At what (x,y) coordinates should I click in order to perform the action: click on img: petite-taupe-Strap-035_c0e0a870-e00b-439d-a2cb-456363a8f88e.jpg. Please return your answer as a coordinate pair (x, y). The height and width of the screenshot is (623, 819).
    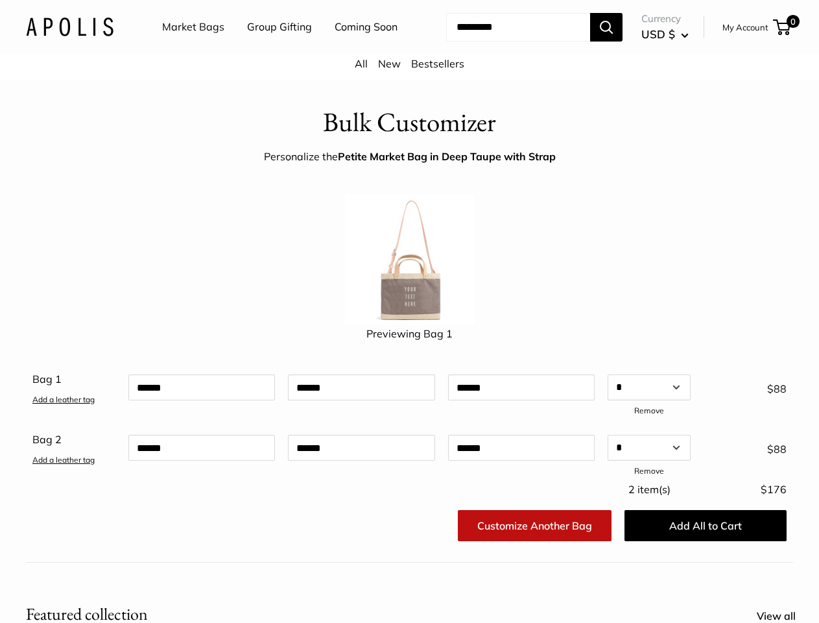
    Looking at the image, I should click on (410, 259).